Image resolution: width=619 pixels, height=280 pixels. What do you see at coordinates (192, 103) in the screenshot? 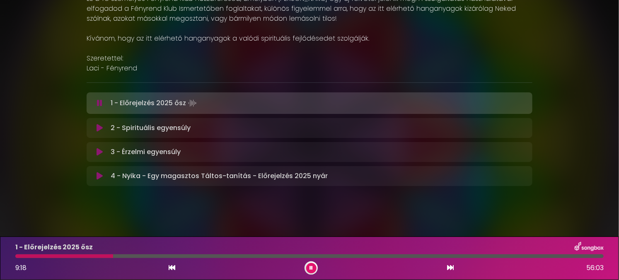
I see `img: waveform4.gif` at bounding box center [192, 103].